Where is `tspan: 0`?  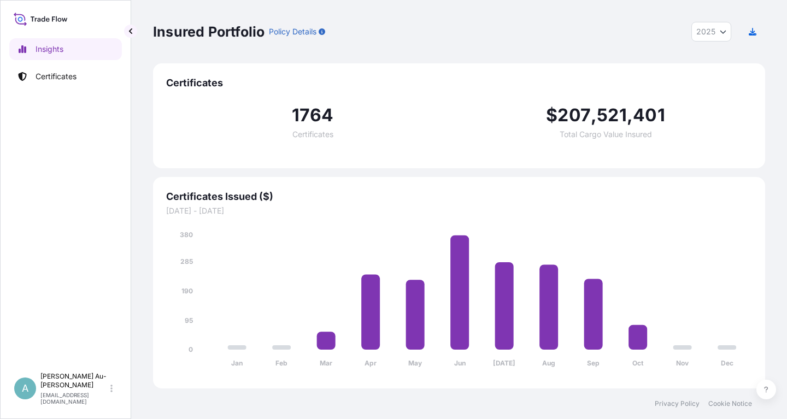
tspan: 0 is located at coordinates (191, 349).